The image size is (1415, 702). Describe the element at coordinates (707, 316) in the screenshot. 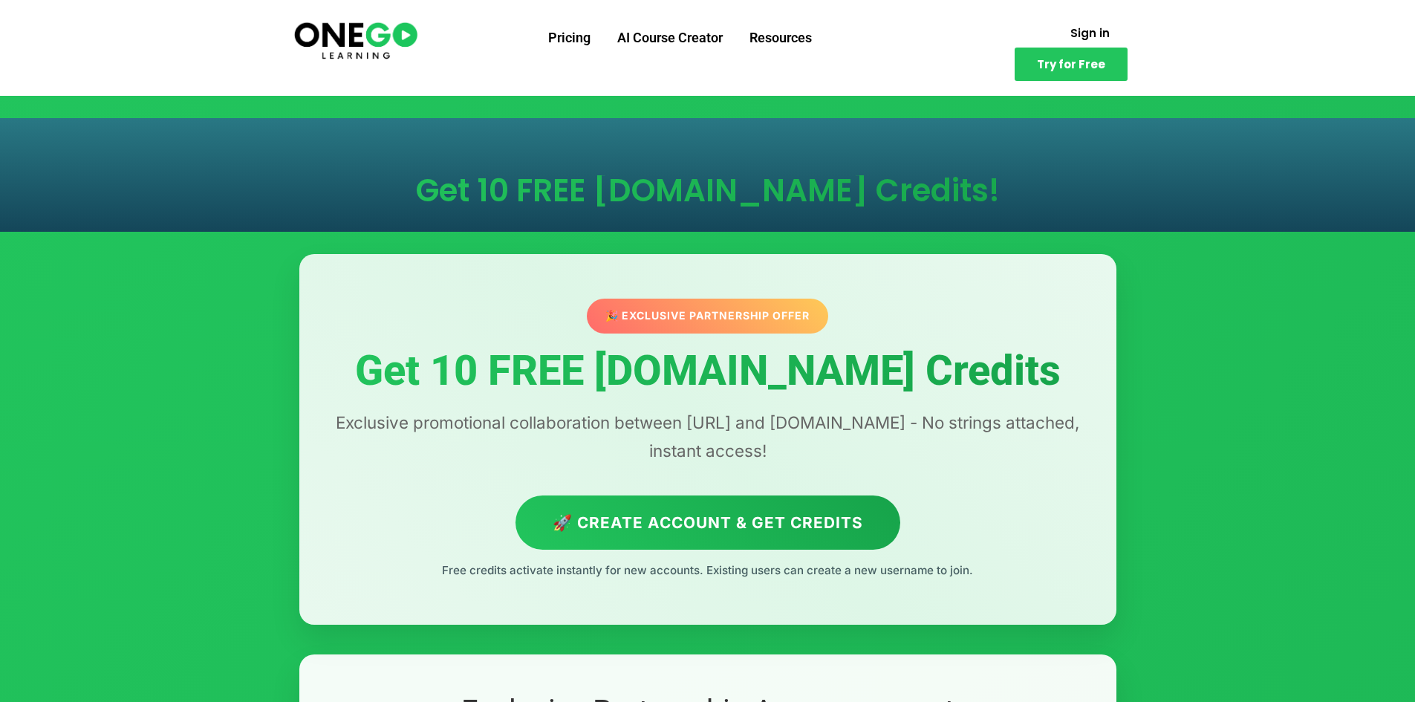

I see `div: 🎉 Exclusive Partnership Offer` at that location.